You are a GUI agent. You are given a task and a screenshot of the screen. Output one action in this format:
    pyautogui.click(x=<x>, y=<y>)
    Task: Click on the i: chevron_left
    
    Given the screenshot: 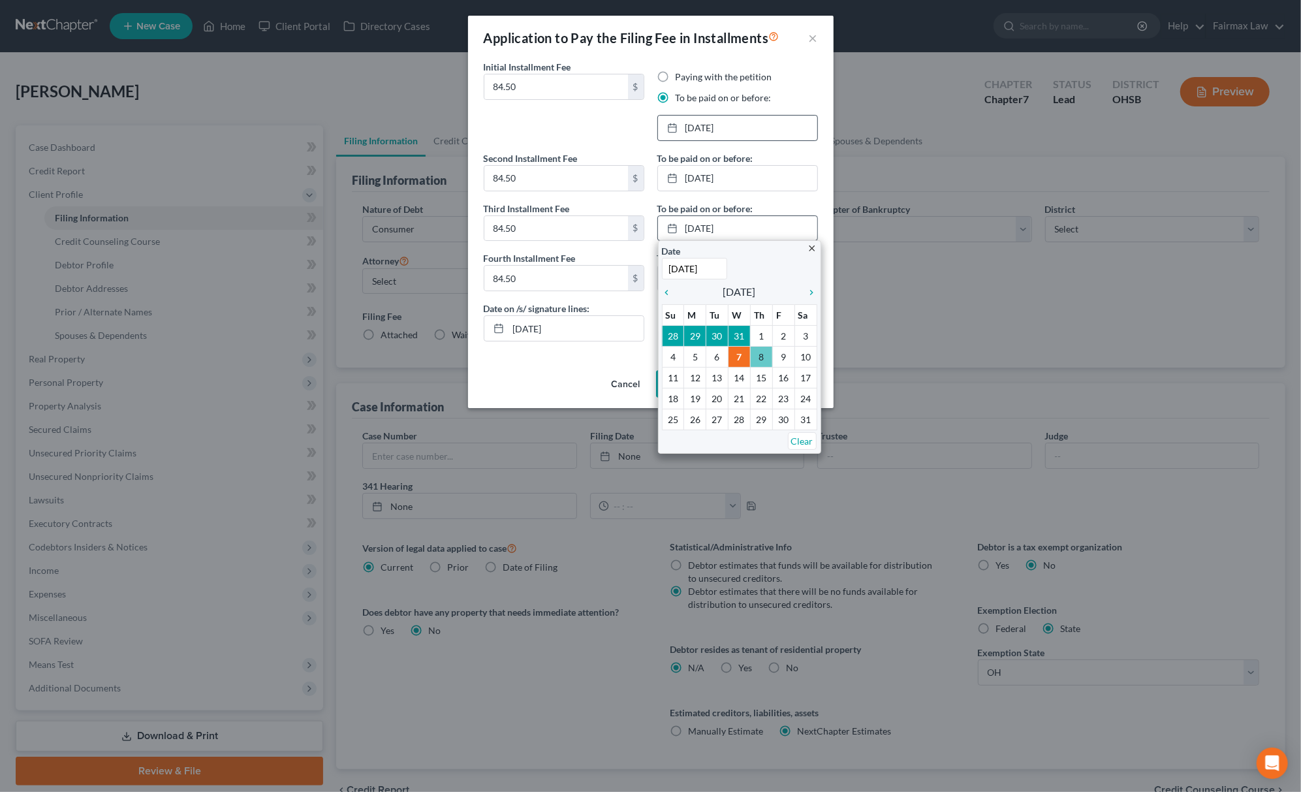 What is the action you would take?
    pyautogui.click(x=671, y=293)
    